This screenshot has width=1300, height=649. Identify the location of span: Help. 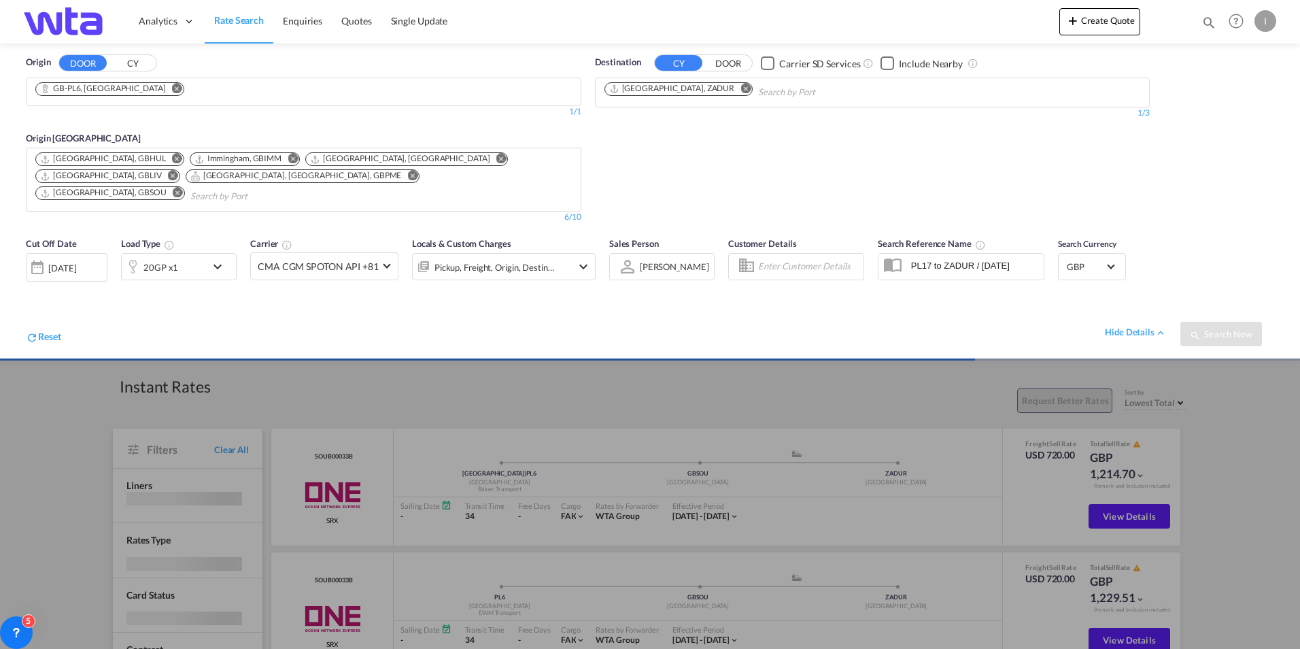
(1236, 21).